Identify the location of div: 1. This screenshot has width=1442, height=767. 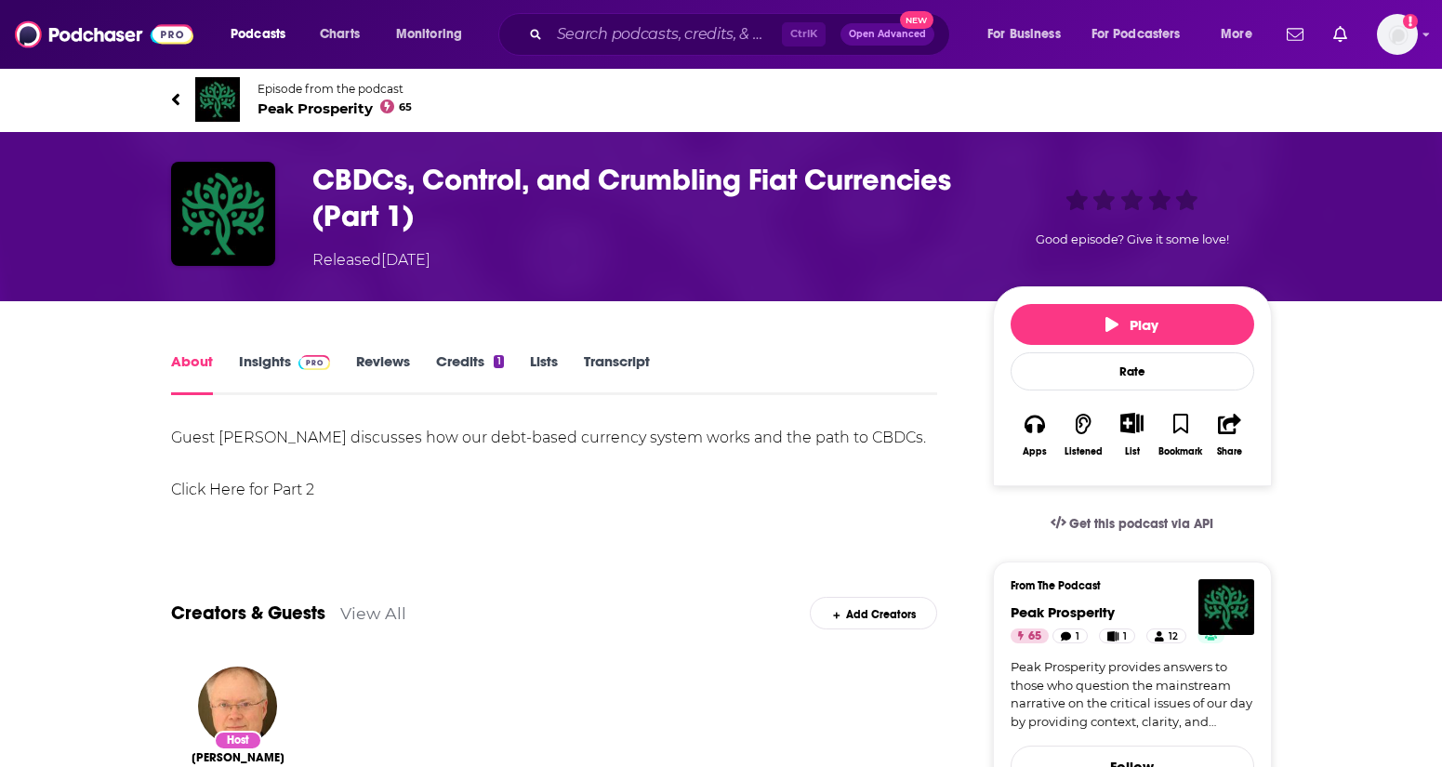
(498, 362).